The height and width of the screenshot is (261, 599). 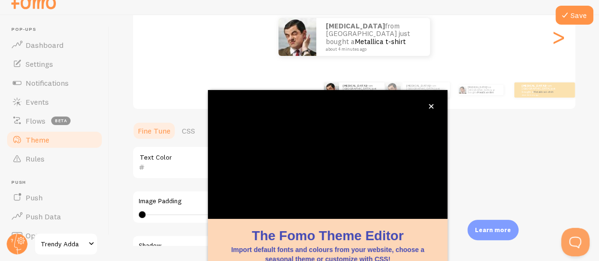 I want to click on a: Push Data, so click(x=54, y=217).